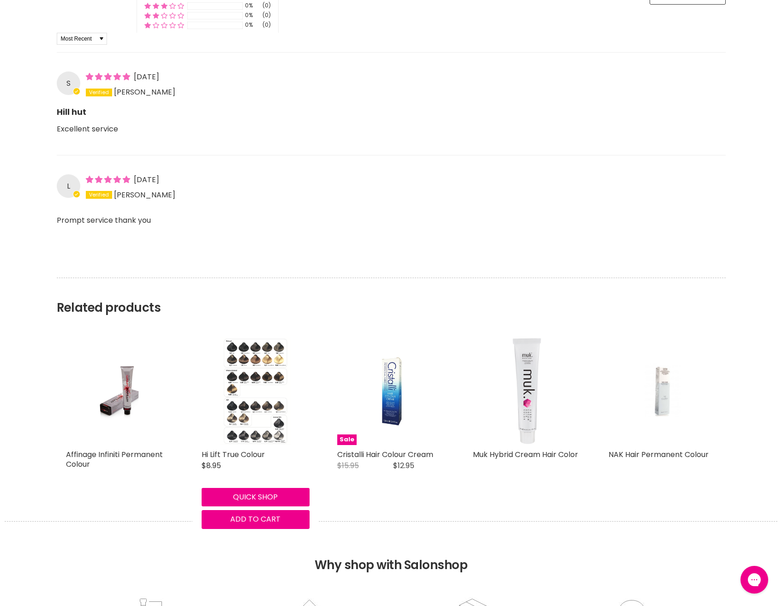 This screenshot has width=782, height=606. What do you see at coordinates (211, 465) in the screenshot?
I see `span: $8.95` at bounding box center [211, 465].